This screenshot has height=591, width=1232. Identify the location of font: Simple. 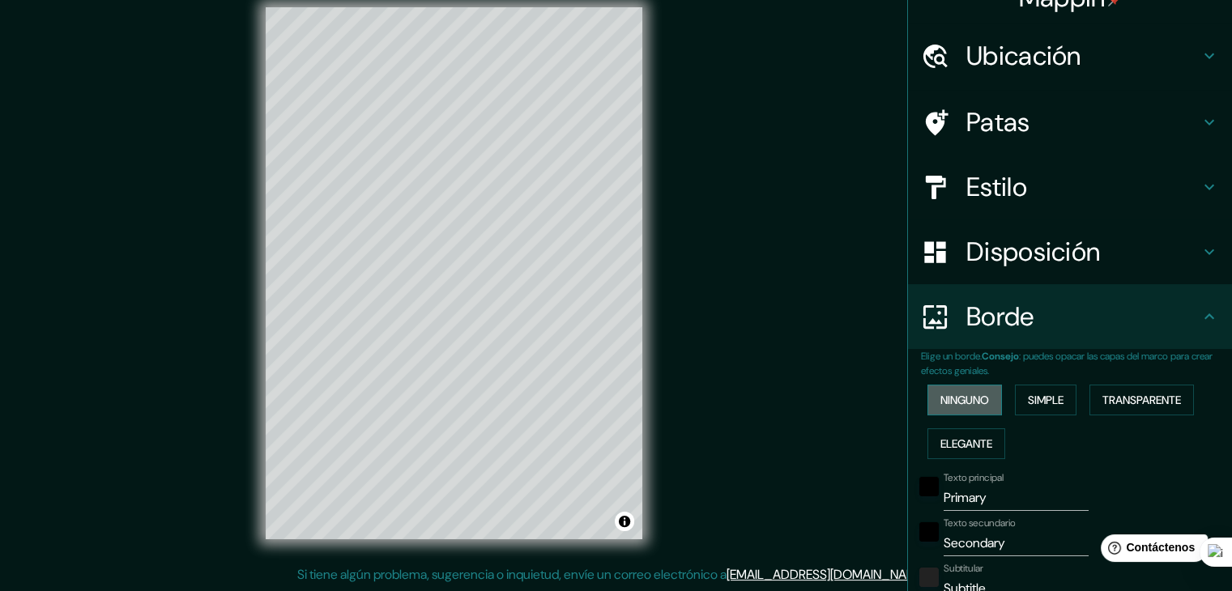
(1046, 400).